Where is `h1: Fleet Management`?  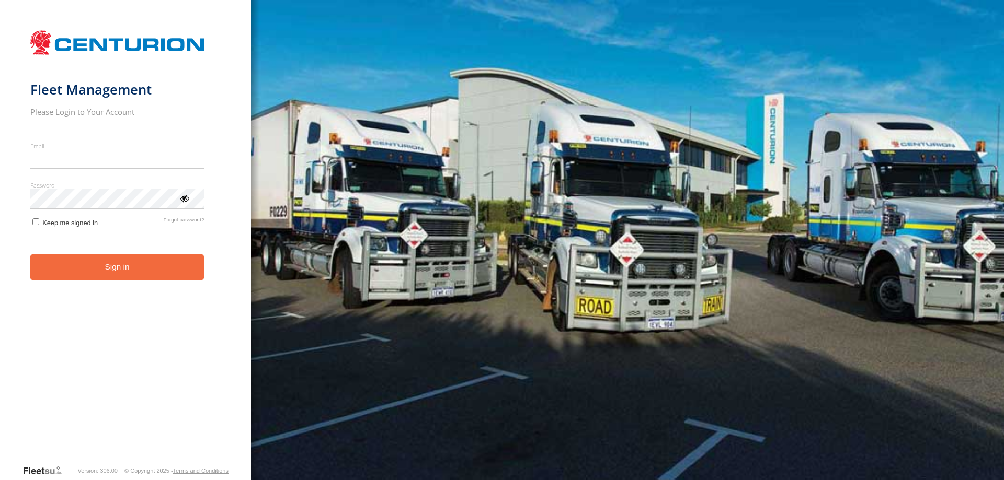 h1: Fleet Management is located at coordinates (117, 89).